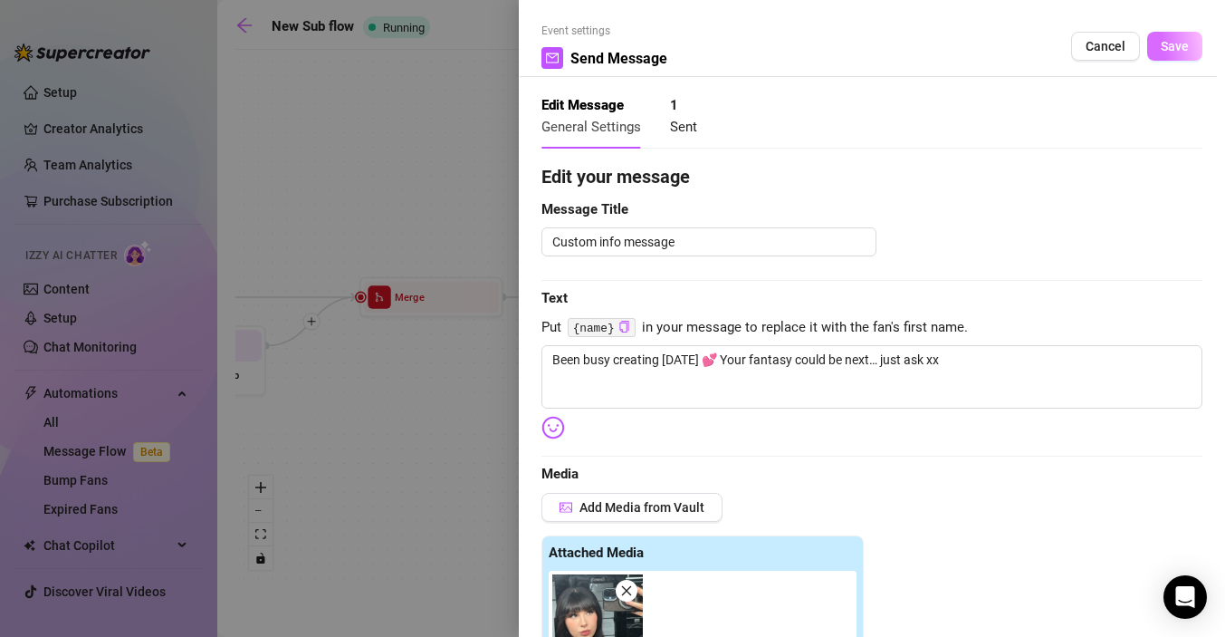 The width and height of the screenshot is (1225, 637). What do you see at coordinates (560, 474) in the screenshot?
I see `strong: Media` at bounding box center [560, 474].